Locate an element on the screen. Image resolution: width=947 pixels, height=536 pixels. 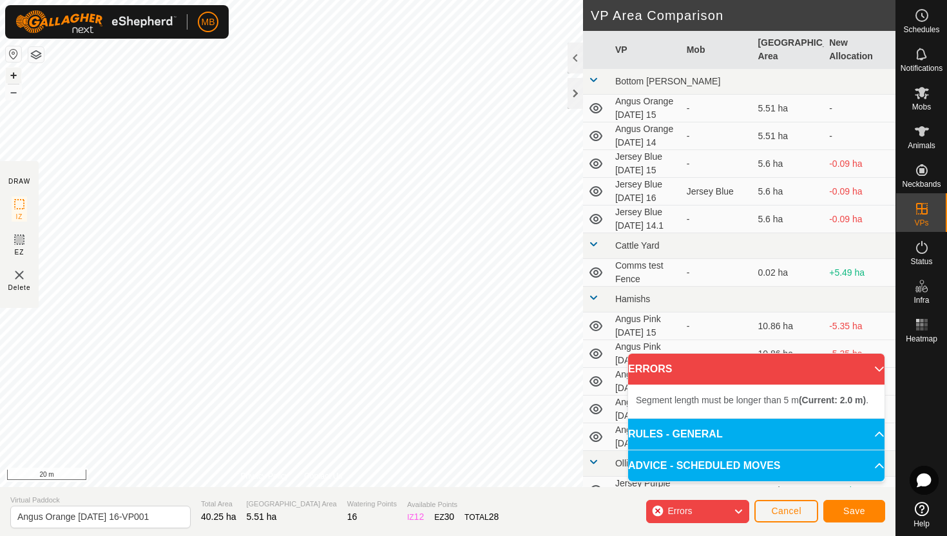
span: 16 is located at coordinates (352, 517).